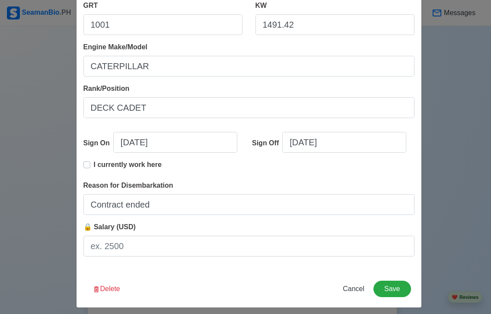  I want to click on input: ex. 2500, so click(249, 246).